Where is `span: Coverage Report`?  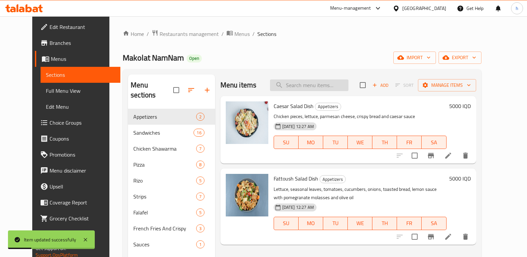 span: Coverage Report is located at coordinates (82, 203).